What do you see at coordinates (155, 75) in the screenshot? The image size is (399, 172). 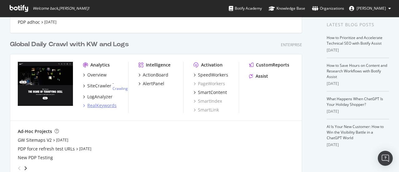 I see `div: ActionBoard` at bounding box center [155, 75].